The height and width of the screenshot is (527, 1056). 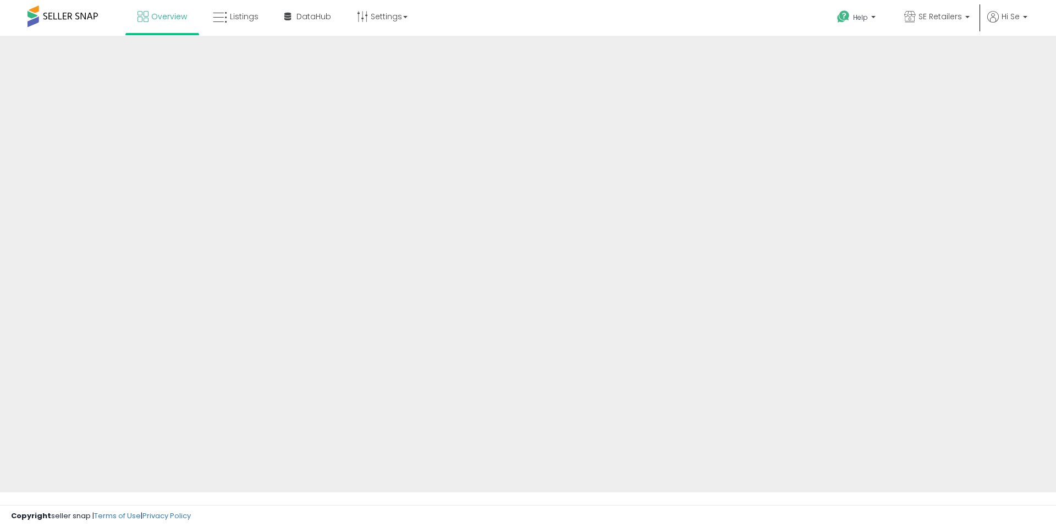 I want to click on span: SE Retailers, so click(x=940, y=17).